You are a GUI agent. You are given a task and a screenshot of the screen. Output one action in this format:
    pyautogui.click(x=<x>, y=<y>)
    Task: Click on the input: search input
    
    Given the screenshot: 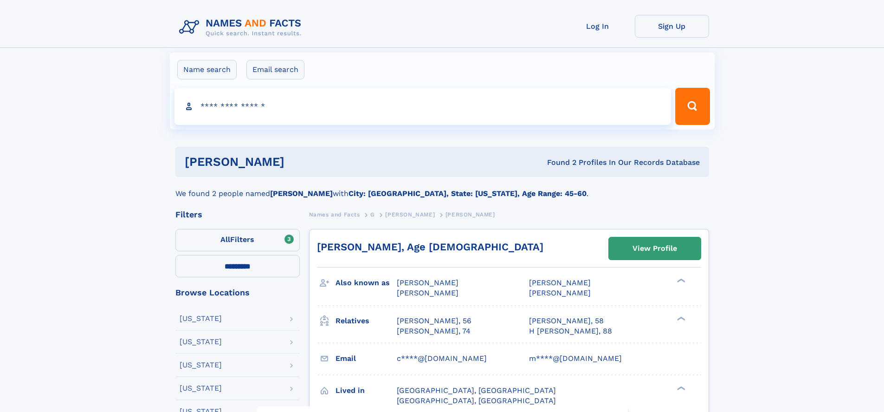 What is the action you would take?
    pyautogui.click(x=423, y=106)
    